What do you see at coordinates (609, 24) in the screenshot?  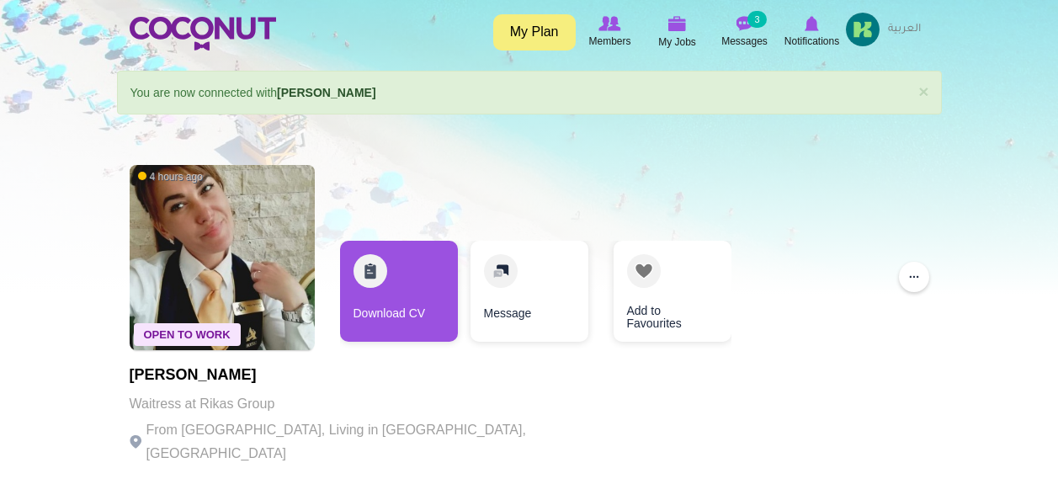 I see `img: Browse Members` at bounding box center [609, 24].